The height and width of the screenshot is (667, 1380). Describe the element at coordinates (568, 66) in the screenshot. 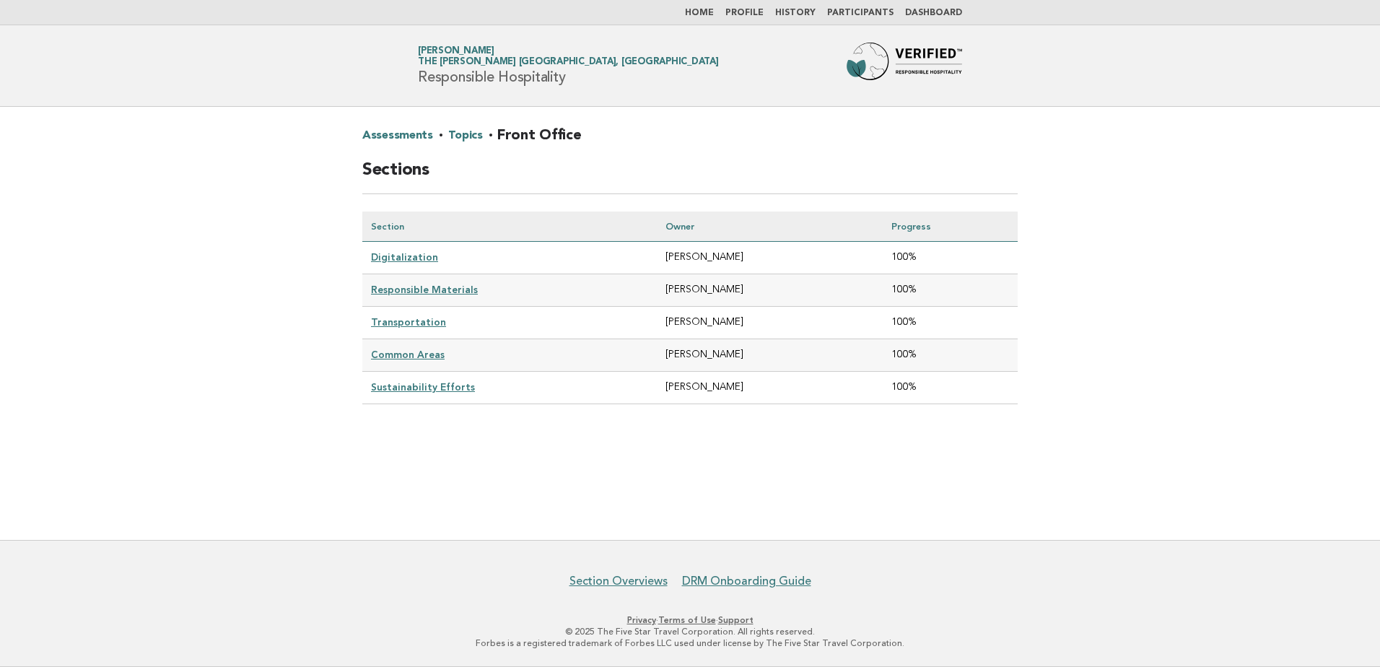

I see `h1: Responsible Hospitality` at that location.